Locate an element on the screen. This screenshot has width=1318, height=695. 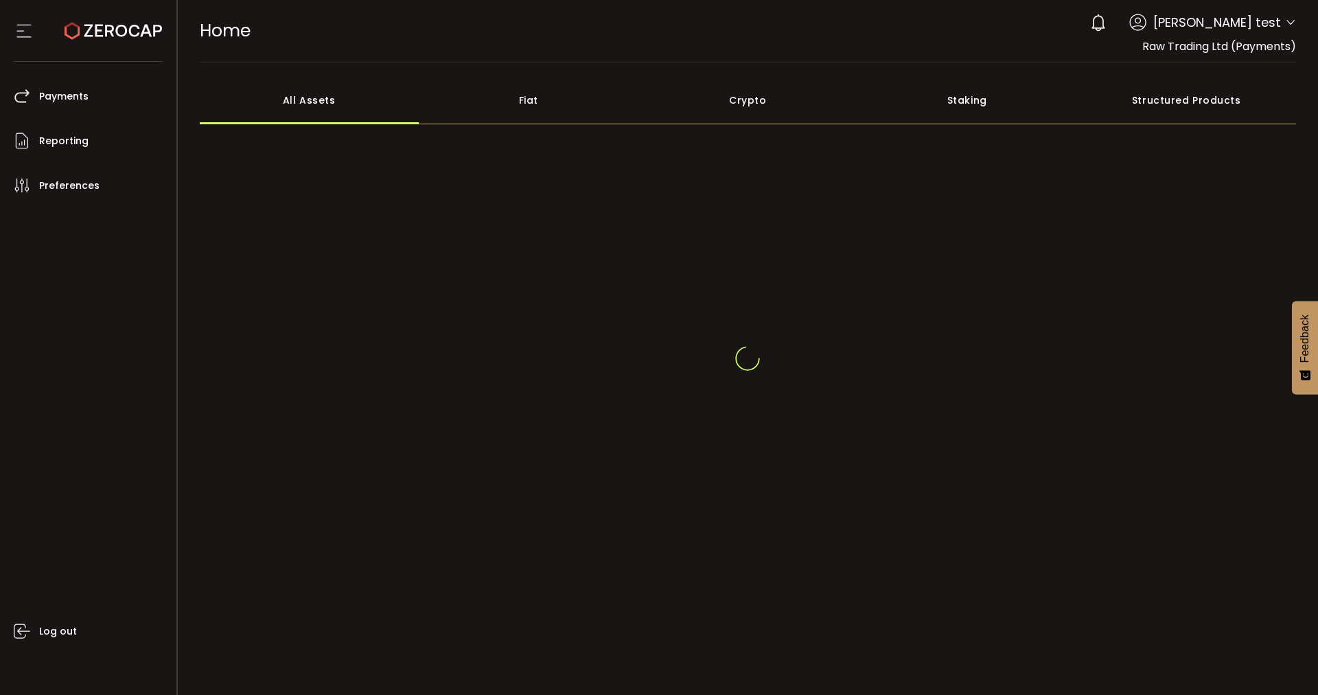
span: Preferences is located at coordinates (69, 185).